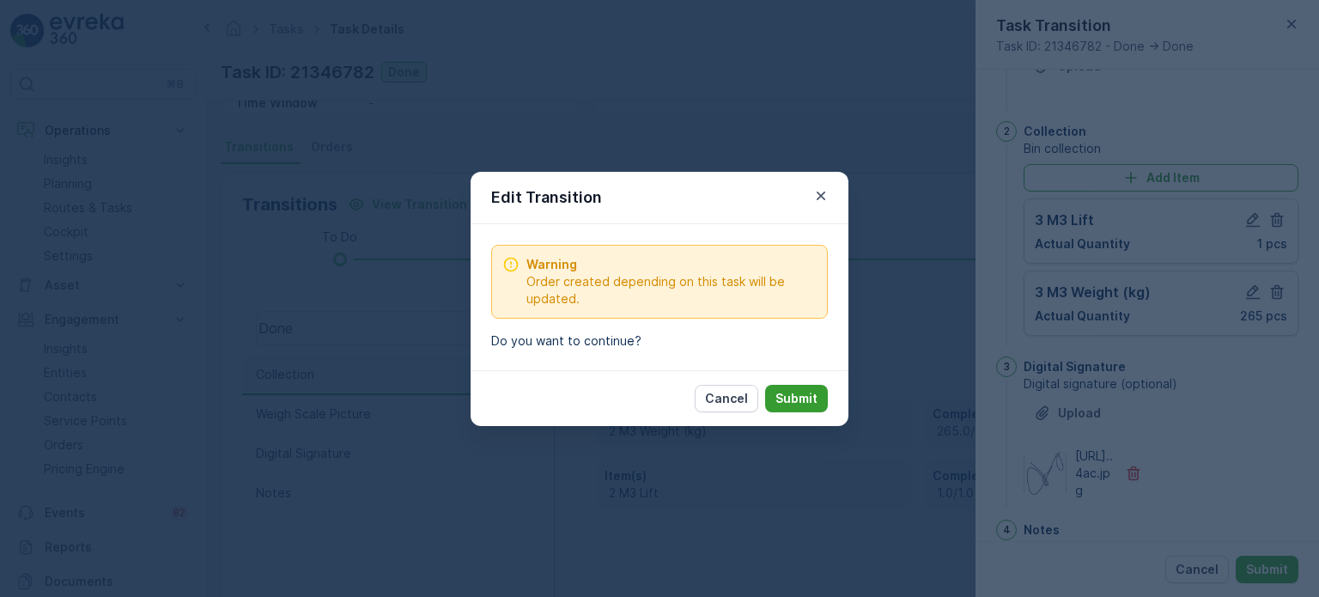 The width and height of the screenshot is (1319, 597). Describe the element at coordinates (726, 398) in the screenshot. I see `p: Cancel` at that location.